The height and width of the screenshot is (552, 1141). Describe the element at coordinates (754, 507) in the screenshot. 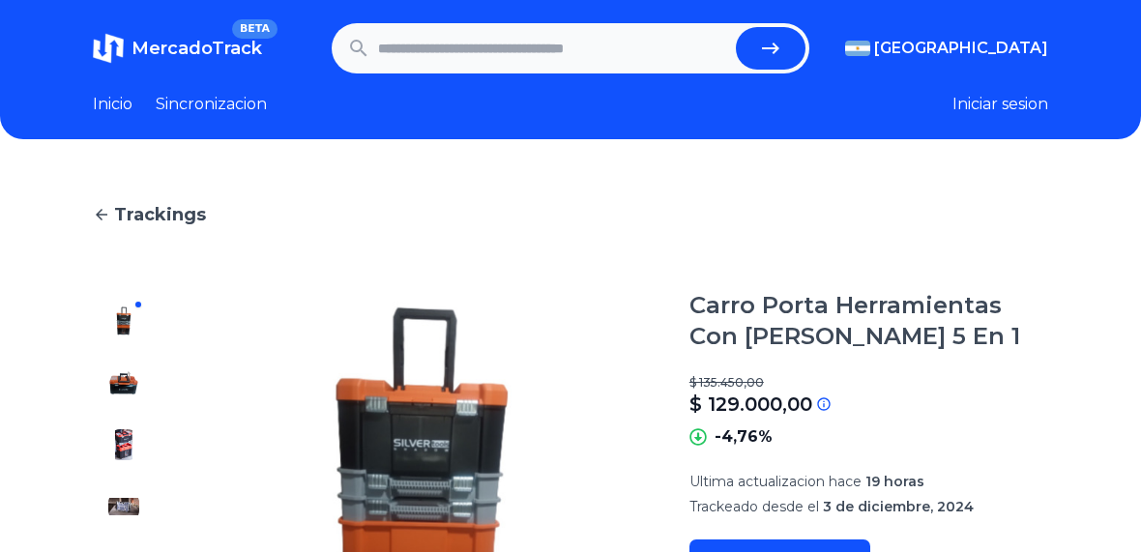

I see `span: Trackeado desde el` at that location.